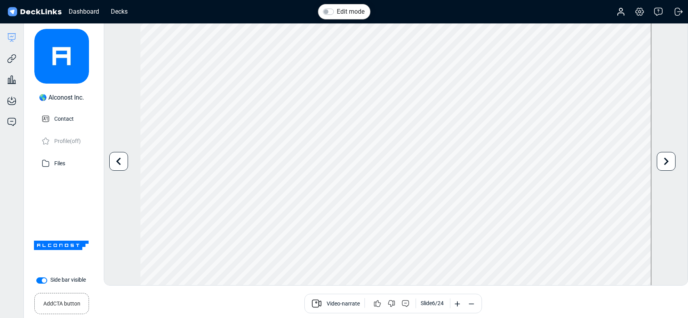 The height and width of the screenshot is (318, 688). I want to click on img: avatar, so click(62, 56).